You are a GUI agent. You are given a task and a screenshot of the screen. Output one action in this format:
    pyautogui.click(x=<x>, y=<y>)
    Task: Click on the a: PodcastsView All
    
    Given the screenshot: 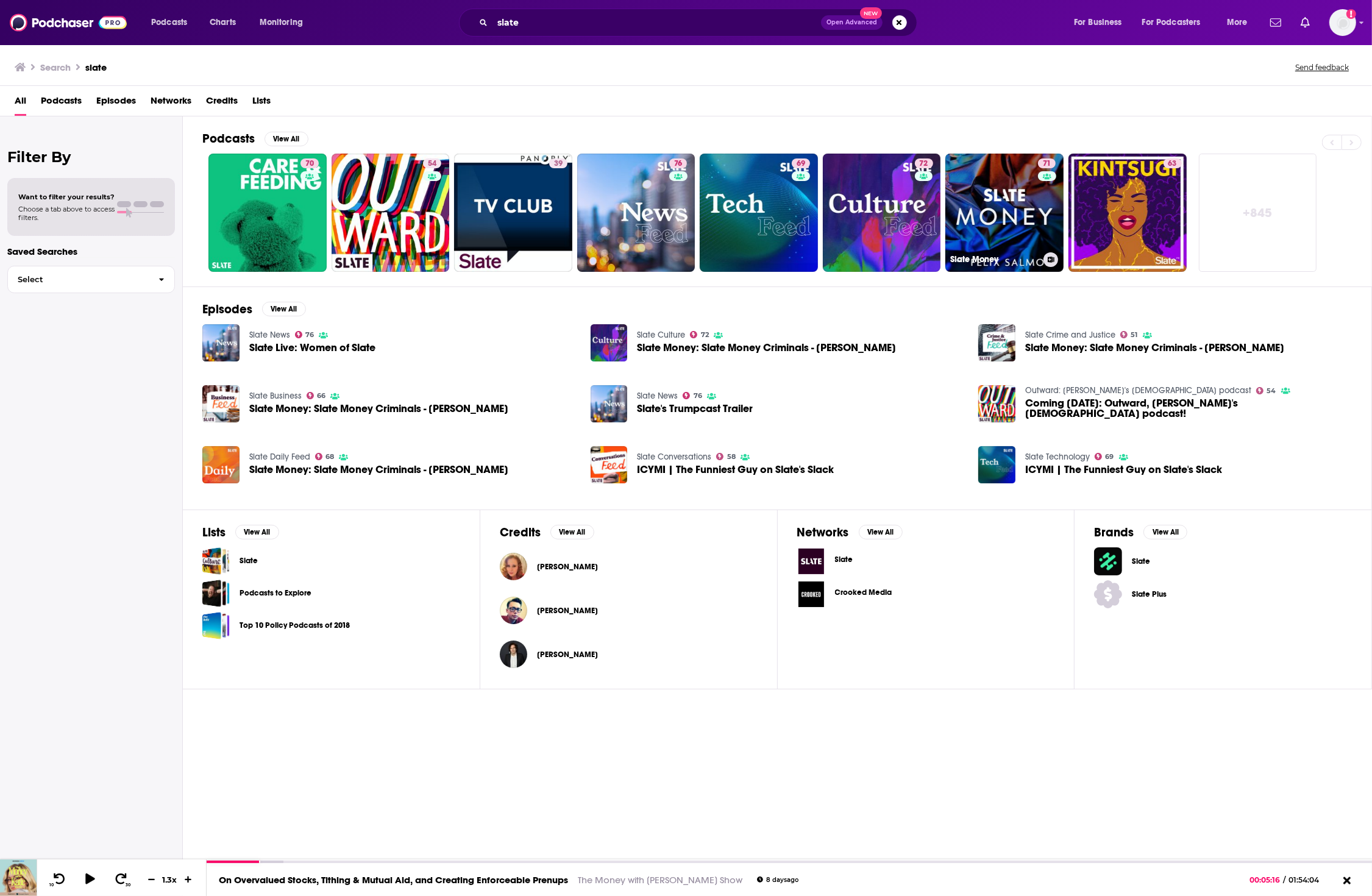 What is the action you would take?
    pyautogui.click(x=256, y=138)
    